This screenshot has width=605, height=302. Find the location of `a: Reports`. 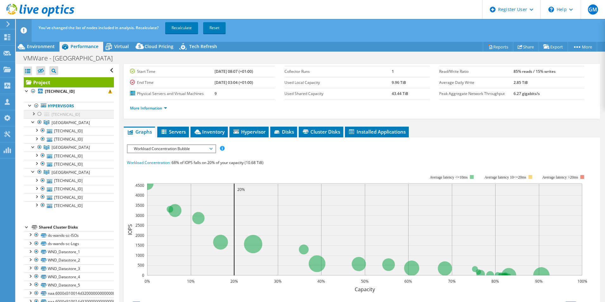

a: Reports is located at coordinates (498, 47).